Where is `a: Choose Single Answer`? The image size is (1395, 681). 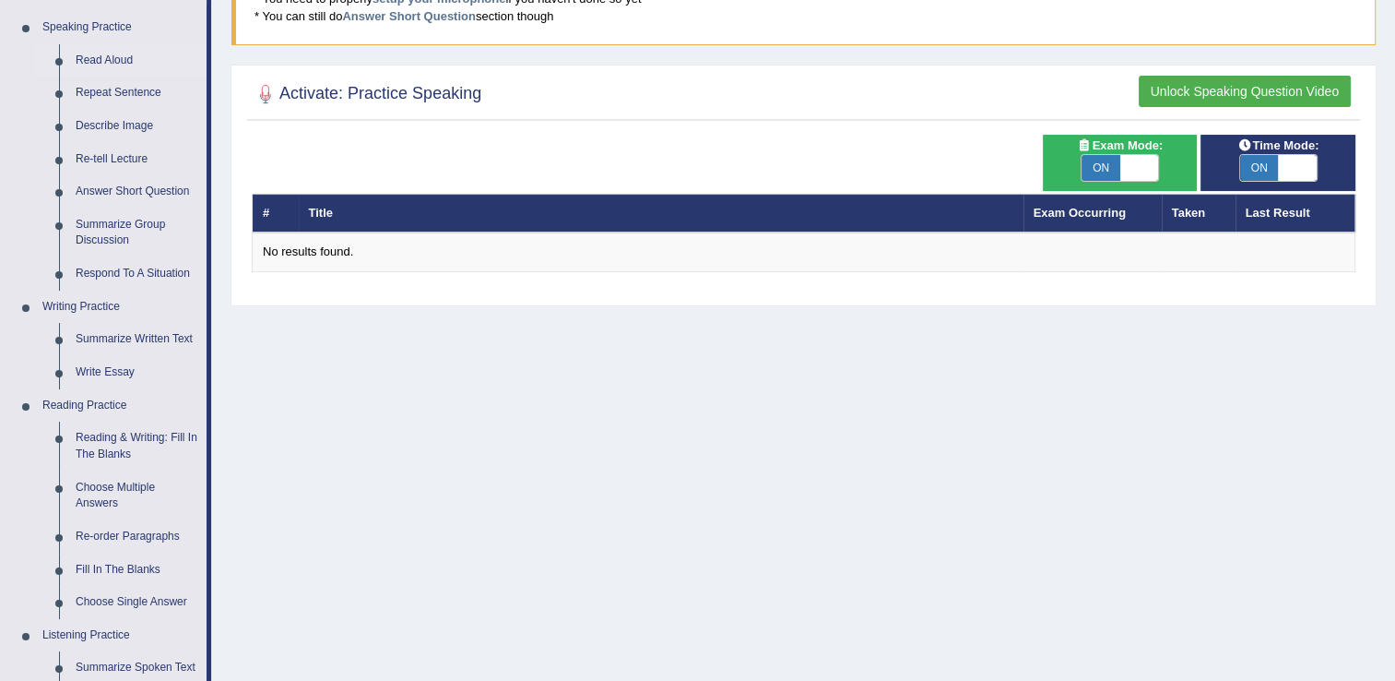
a: Choose Single Answer is located at coordinates (137, 602).